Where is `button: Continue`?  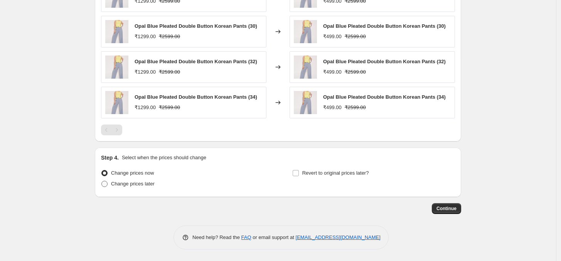 button: Continue is located at coordinates (447, 209).